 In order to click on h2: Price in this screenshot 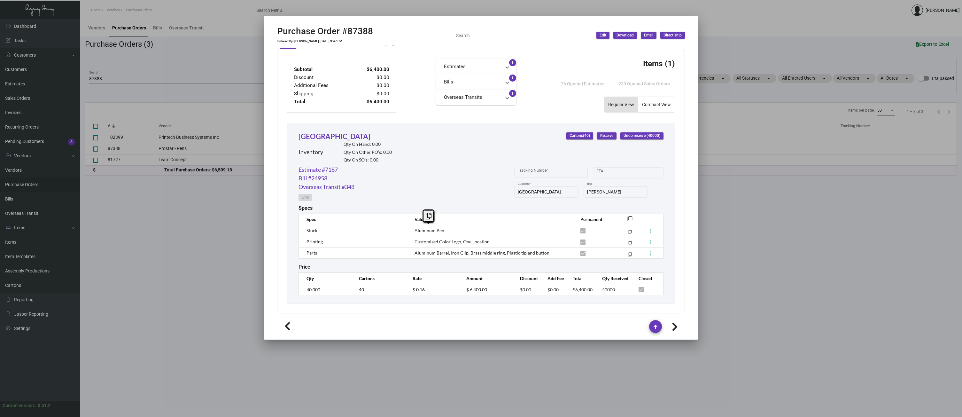, I will do `click(304, 267)`.